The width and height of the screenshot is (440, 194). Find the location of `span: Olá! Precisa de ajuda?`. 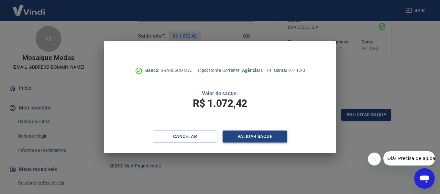

span: Olá! Precisa de ajuda? is located at coordinates (29, 7).